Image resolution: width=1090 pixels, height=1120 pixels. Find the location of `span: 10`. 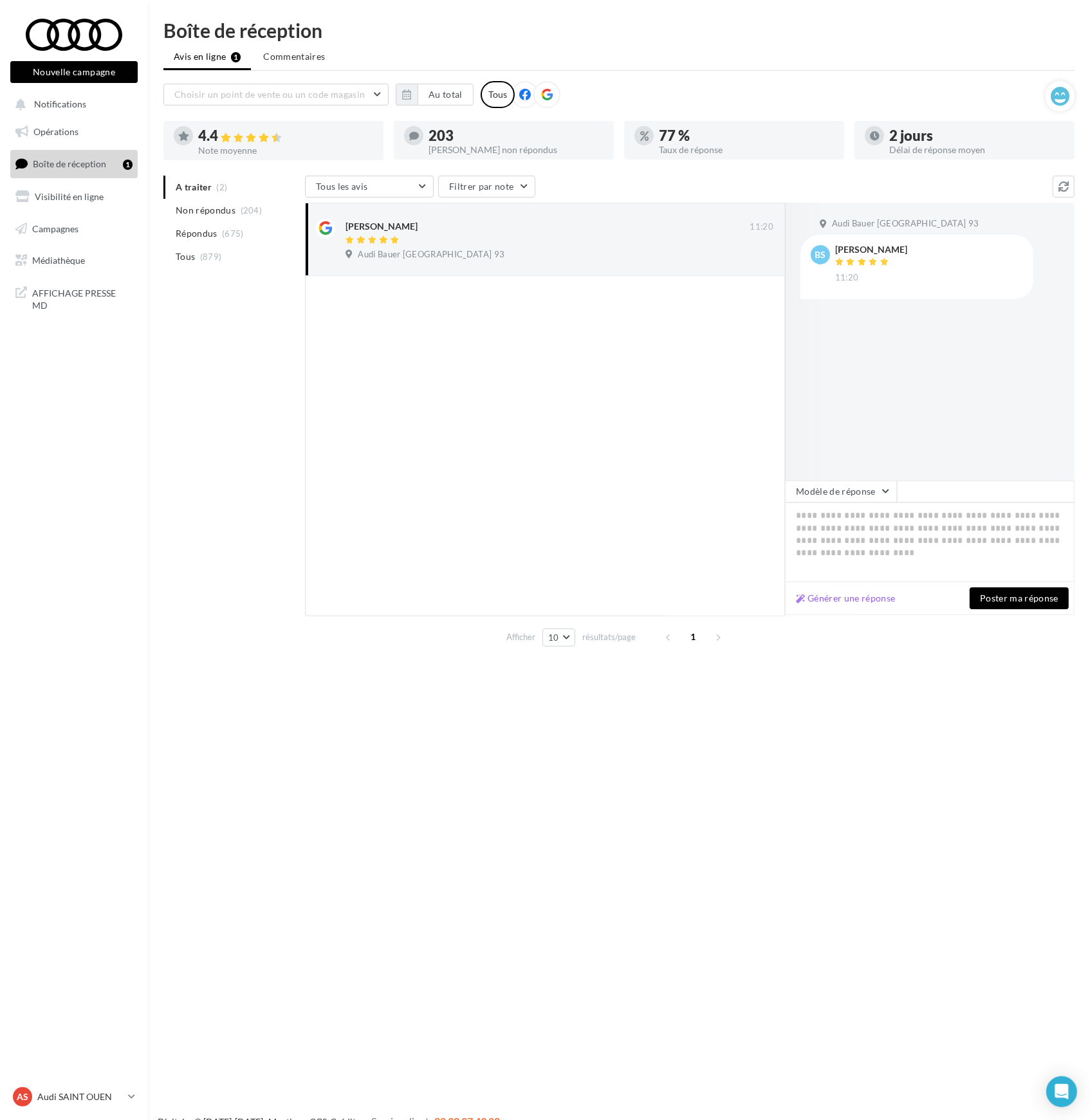

span: 10 is located at coordinates (553, 638).